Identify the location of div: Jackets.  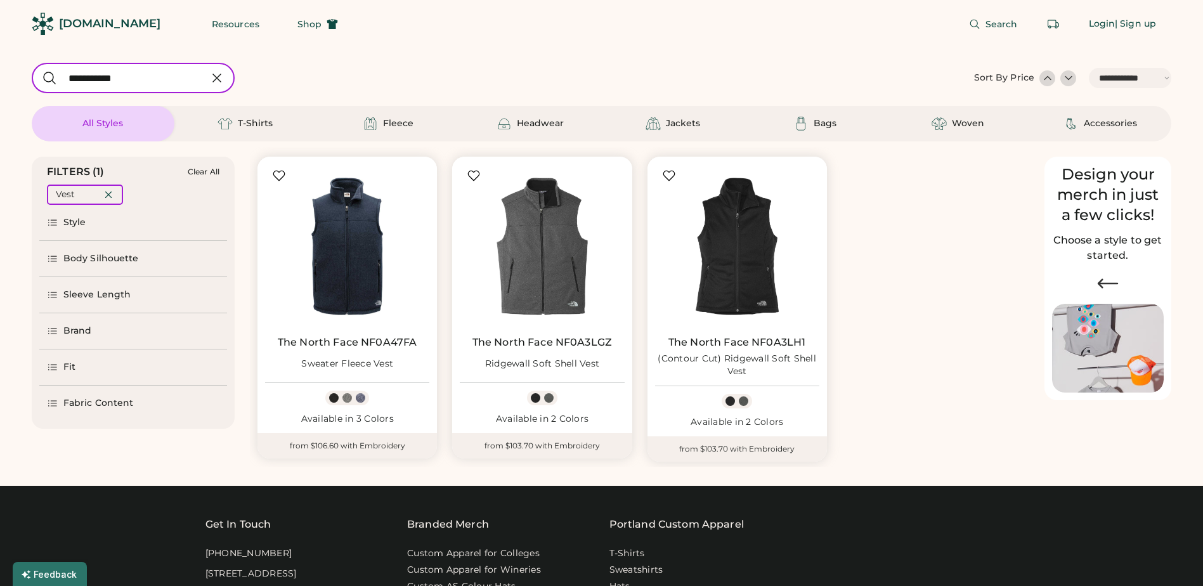
(683, 124).